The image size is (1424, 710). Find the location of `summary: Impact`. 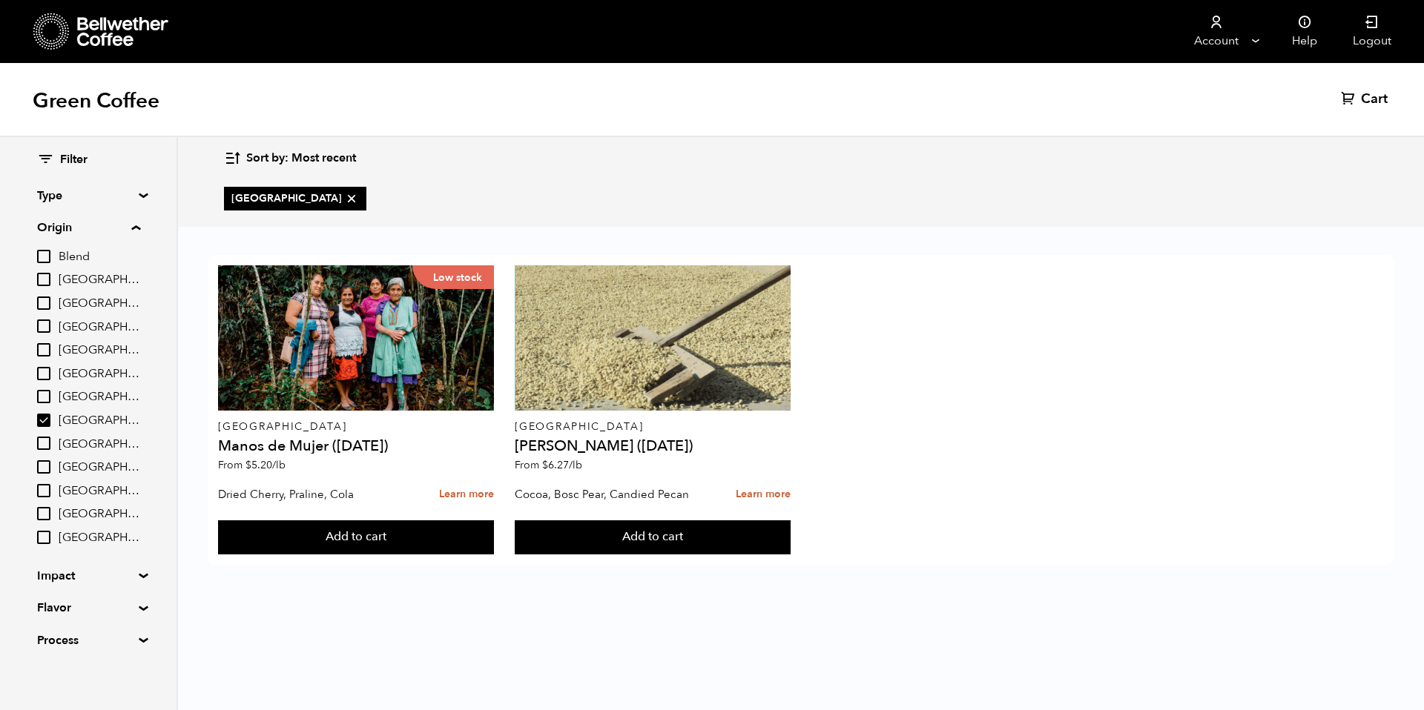

summary: Impact is located at coordinates (88, 576).